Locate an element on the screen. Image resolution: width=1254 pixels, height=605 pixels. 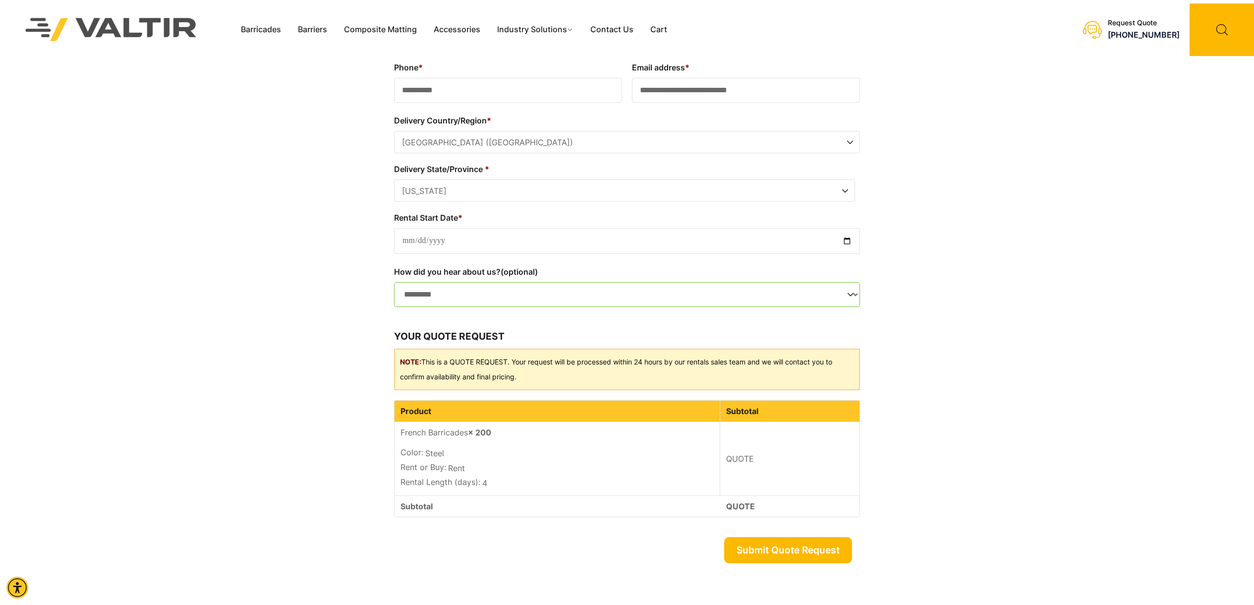
a: Contact Us is located at coordinates (612, 30).